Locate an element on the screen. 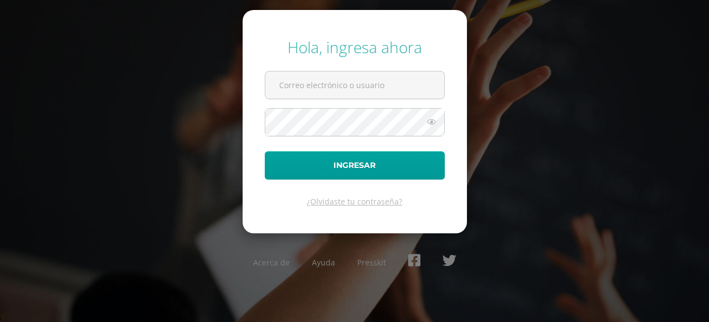  a: Ayuda is located at coordinates (323, 262).